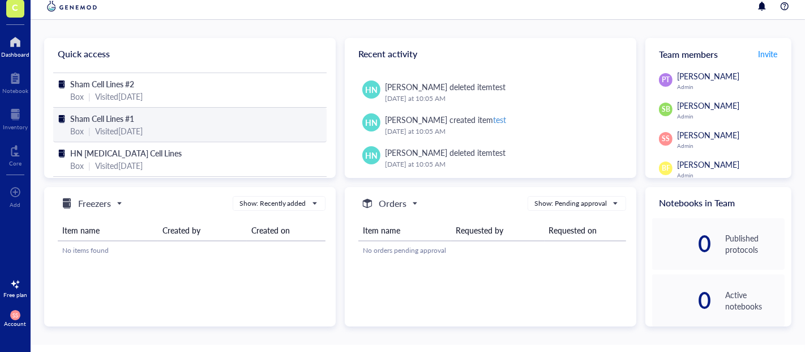  I want to click on span: Invite, so click(768, 54).